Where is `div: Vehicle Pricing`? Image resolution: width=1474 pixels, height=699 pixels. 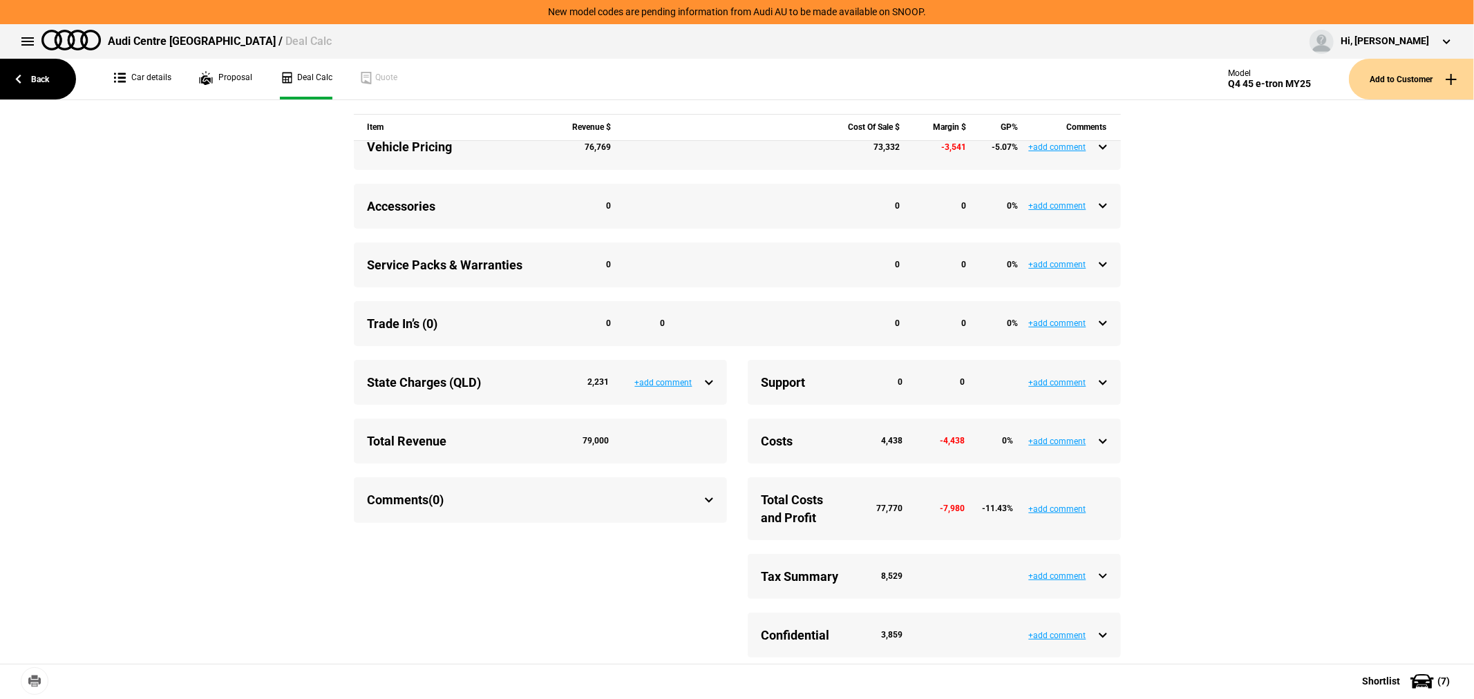 div: Vehicle Pricing is located at coordinates (456, 147).